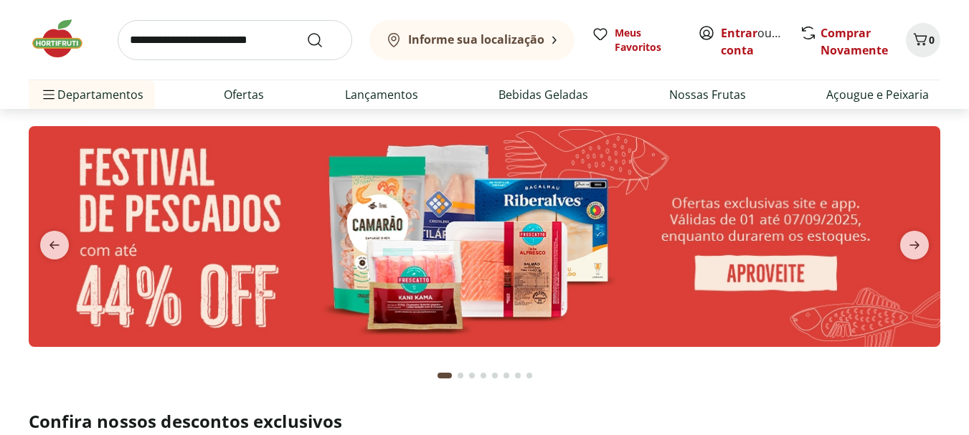 The image size is (969, 435). What do you see at coordinates (484, 422) in the screenshot?
I see `h2: Confira nossos descontos exclusivos` at bounding box center [484, 422].